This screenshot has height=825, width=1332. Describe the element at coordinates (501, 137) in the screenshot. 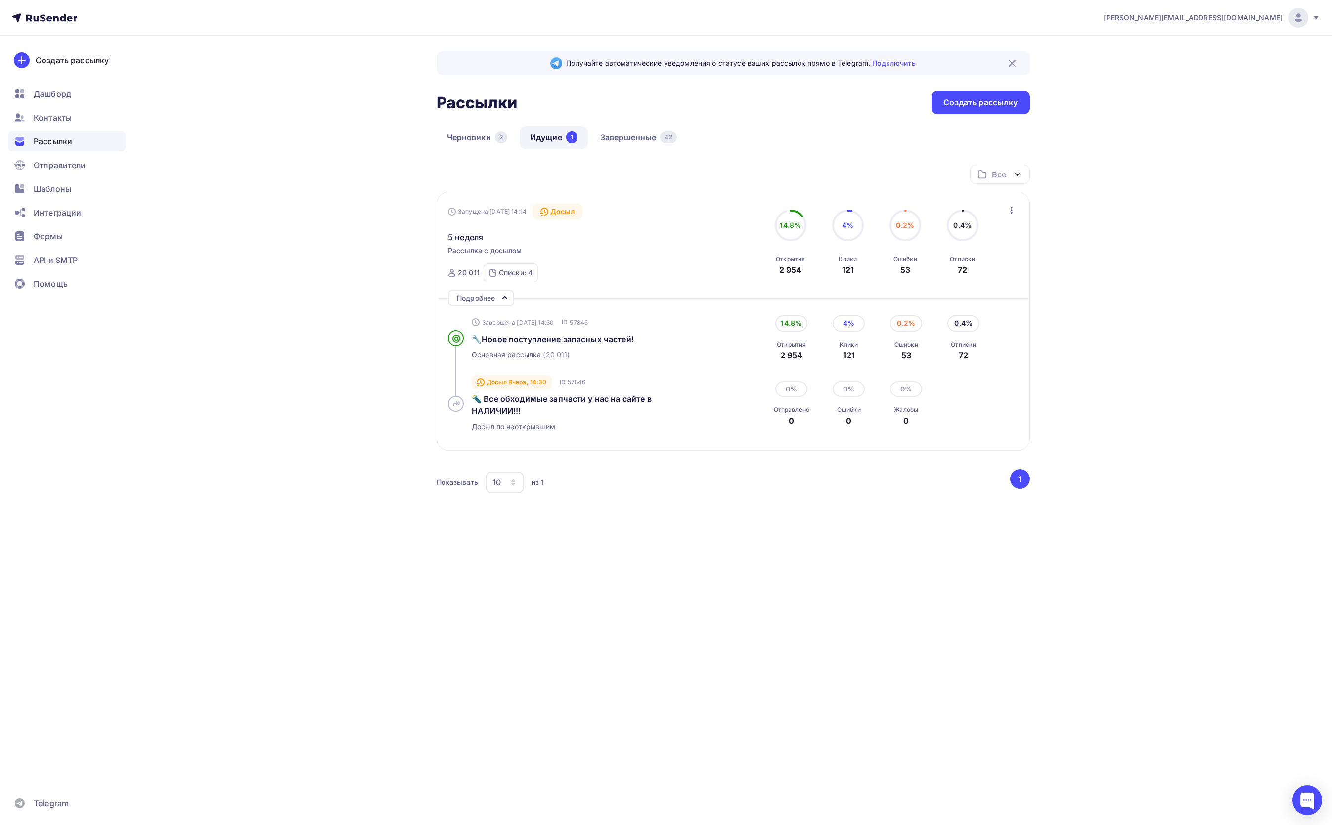

I see `div: 2` at that location.